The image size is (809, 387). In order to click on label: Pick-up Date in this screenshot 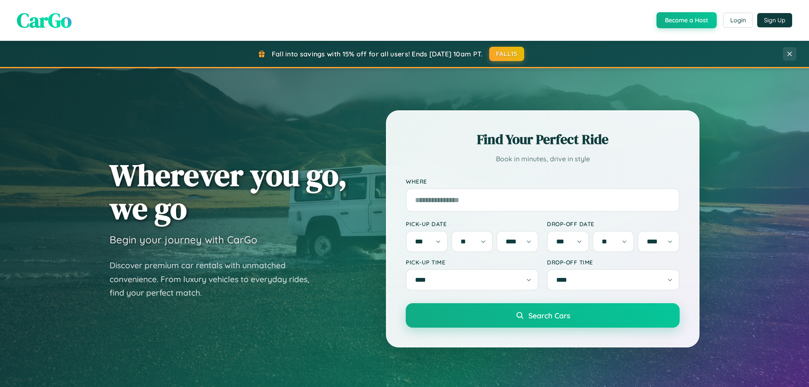, I will do `click(472, 224)`.